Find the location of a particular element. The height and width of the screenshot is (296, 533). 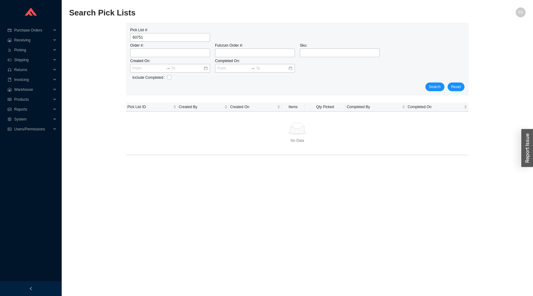

span: Purchase Orders is located at coordinates (33, 30).